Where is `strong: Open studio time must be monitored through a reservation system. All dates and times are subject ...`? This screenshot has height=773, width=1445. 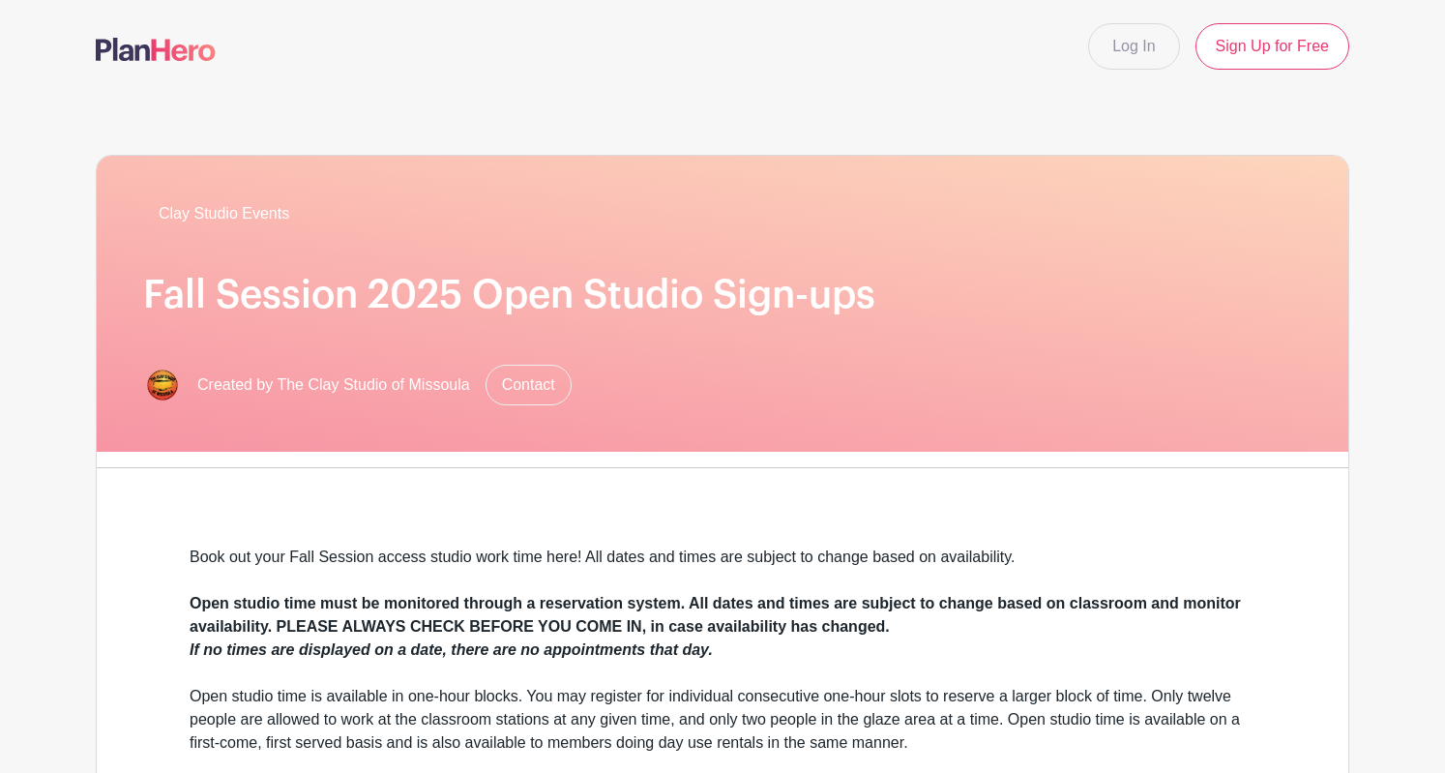 strong: Open studio time must be monitored through a reservation system. All dates and times are subject ... is located at coordinates (715, 614).